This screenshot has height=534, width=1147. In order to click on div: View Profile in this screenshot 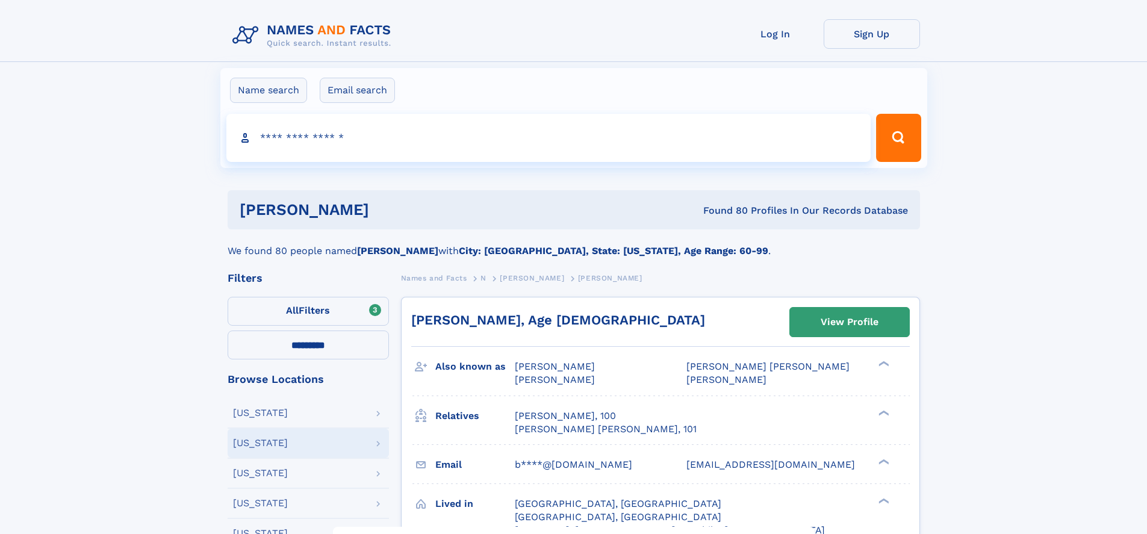, I will do `click(849, 322)`.